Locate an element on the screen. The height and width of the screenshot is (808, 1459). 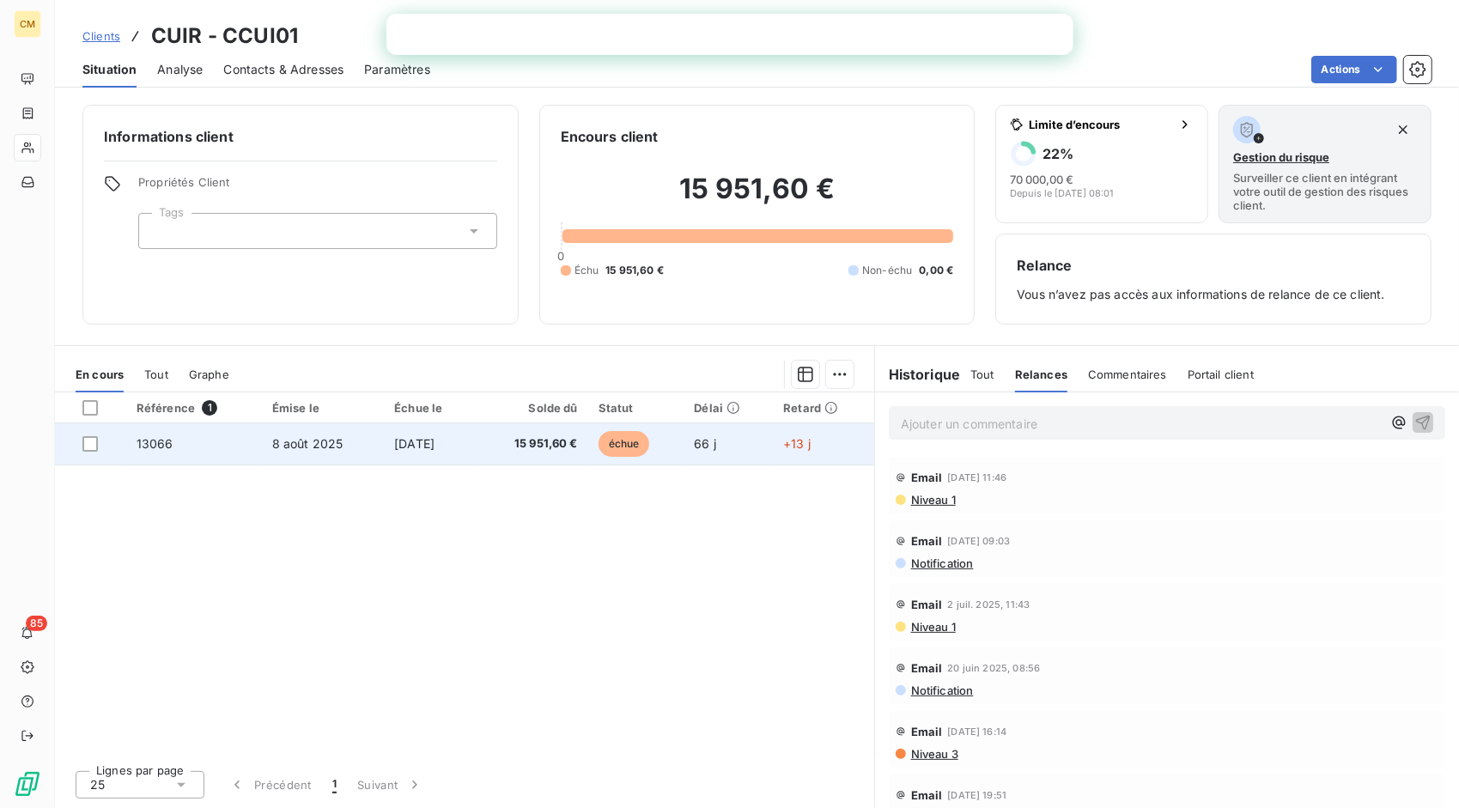
div: Retard is located at coordinates (823, 408).